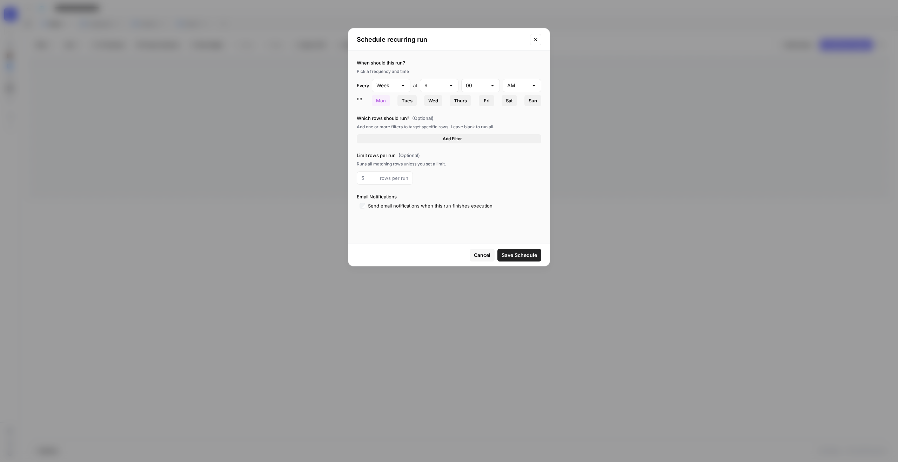 Image resolution: width=898 pixels, height=462 pixels. What do you see at coordinates (394, 178) in the screenshot?
I see `span: rows per run` at bounding box center [394, 178].